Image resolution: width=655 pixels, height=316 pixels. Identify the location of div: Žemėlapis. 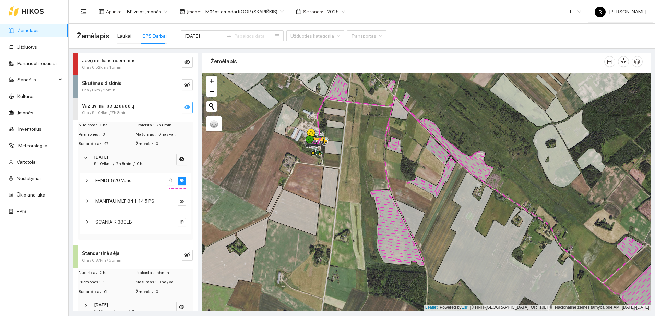
(407, 61).